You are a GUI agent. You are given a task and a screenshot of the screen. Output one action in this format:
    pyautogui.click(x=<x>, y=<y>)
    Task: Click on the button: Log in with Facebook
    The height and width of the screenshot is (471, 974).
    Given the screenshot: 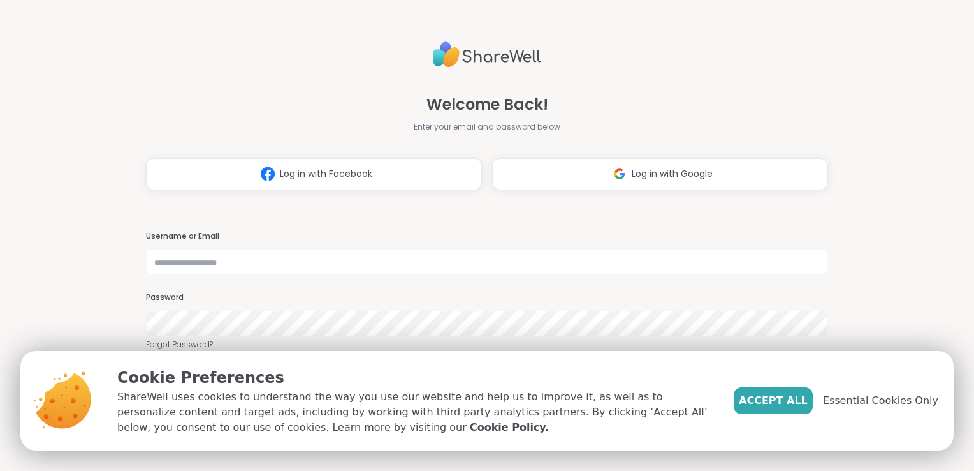 What is the action you would take?
    pyautogui.click(x=314, y=174)
    